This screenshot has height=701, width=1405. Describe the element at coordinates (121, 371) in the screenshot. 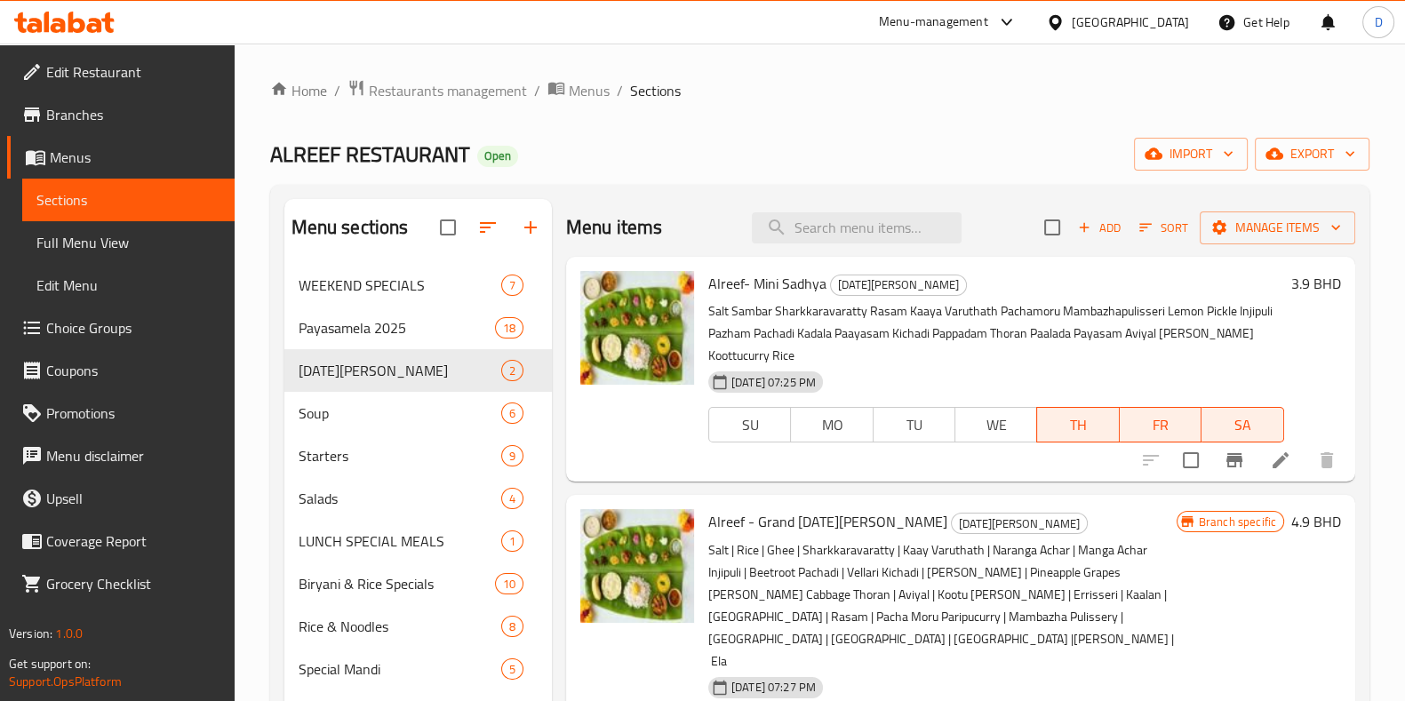

I see `a: Coupons` at that location.